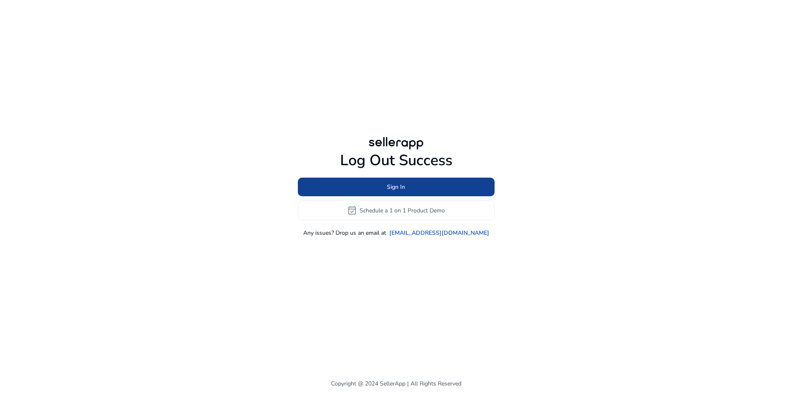  What do you see at coordinates (345, 233) in the screenshot?
I see `p: Any issues? Drop us an email at` at bounding box center [345, 233].